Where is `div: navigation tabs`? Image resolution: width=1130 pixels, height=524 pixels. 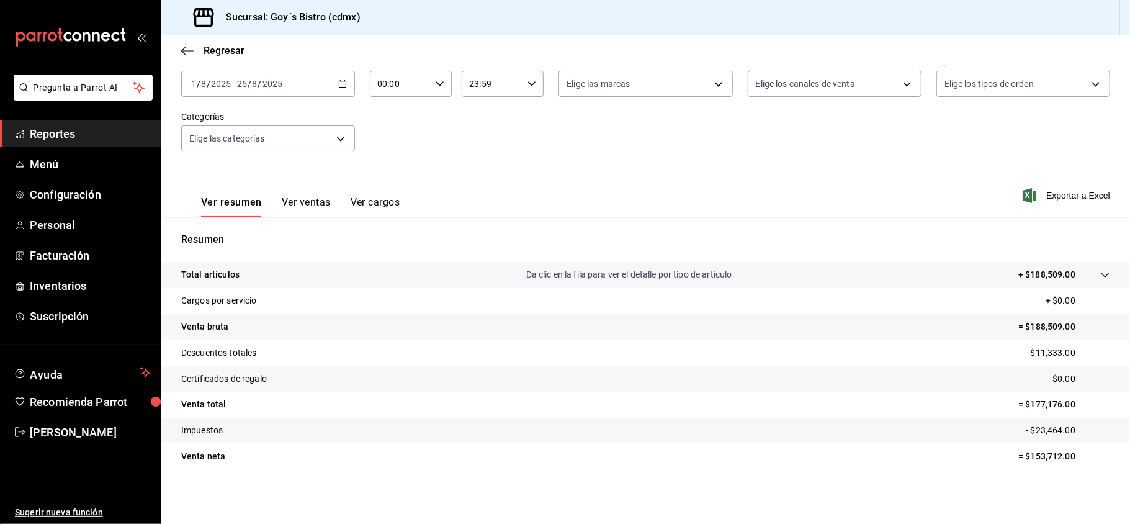
div: navigation tabs is located at coordinates (300, 207).